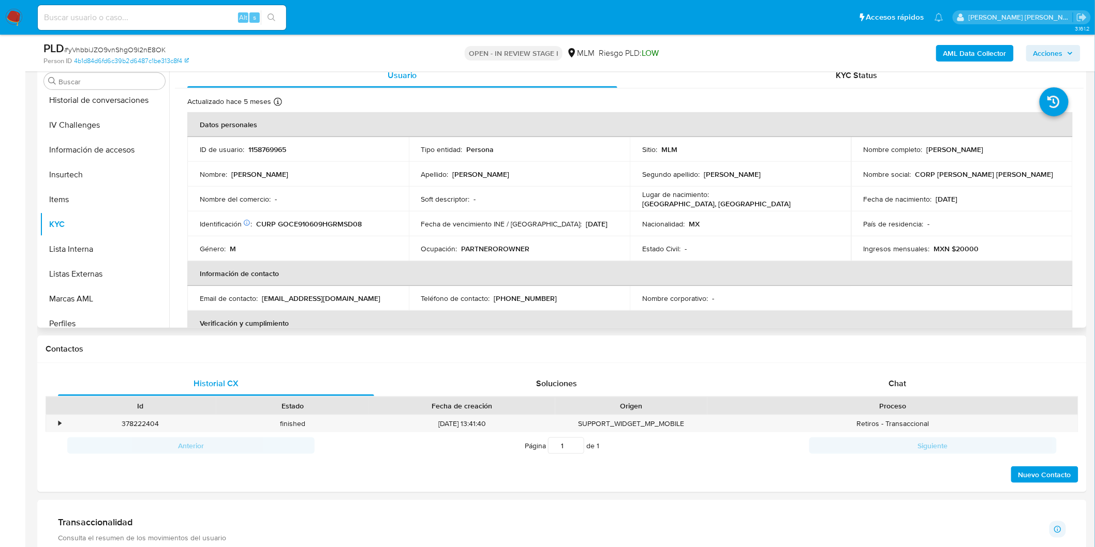 The image size is (1095, 547). I want to click on p: 1158769965, so click(267, 149).